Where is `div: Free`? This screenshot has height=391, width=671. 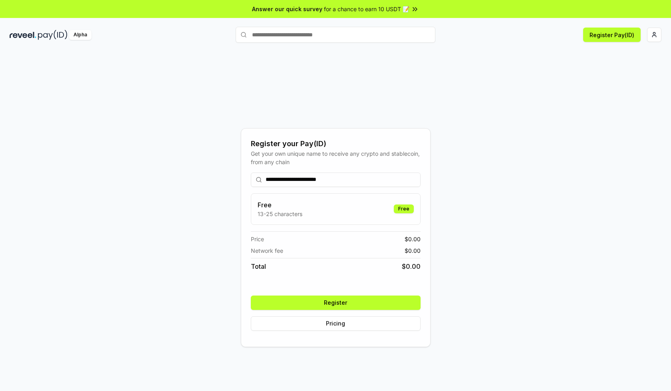
div: Free is located at coordinates (404, 209).